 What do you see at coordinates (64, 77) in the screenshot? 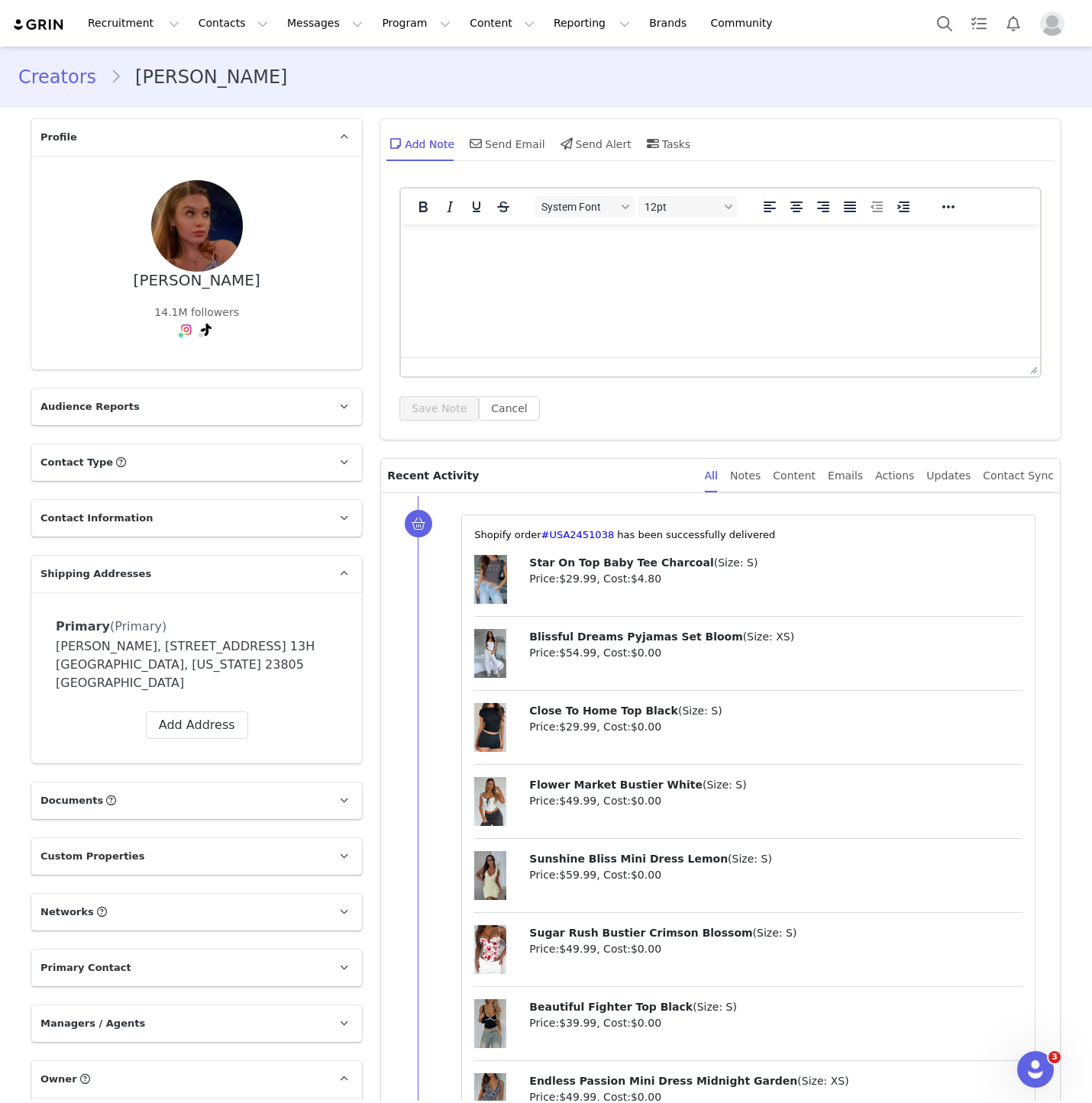
I see `a: Creators` at bounding box center [64, 77].